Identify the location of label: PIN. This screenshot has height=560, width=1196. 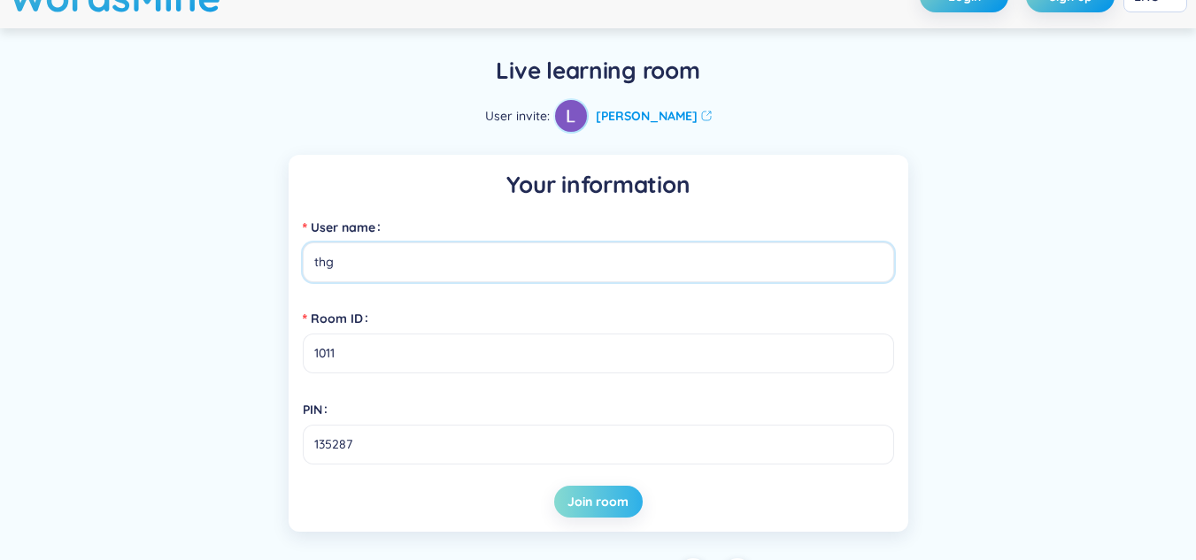
(319, 410).